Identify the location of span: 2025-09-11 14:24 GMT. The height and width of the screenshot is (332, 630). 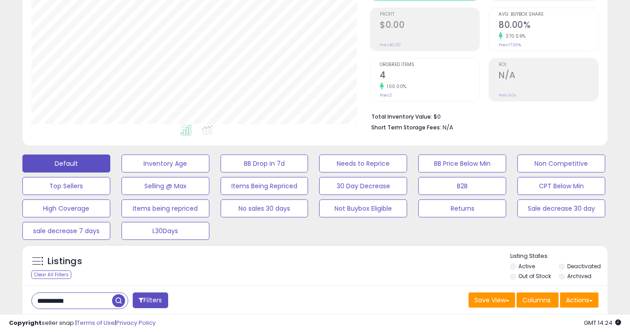
(603, 322).